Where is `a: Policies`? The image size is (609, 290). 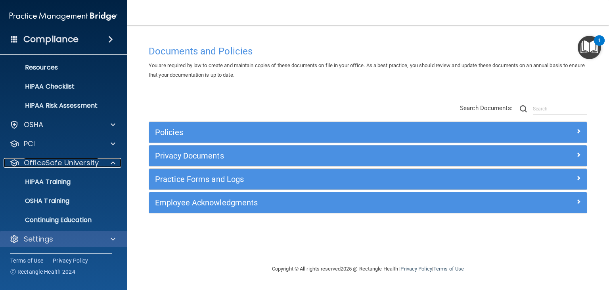 a: Policies is located at coordinates (368, 132).